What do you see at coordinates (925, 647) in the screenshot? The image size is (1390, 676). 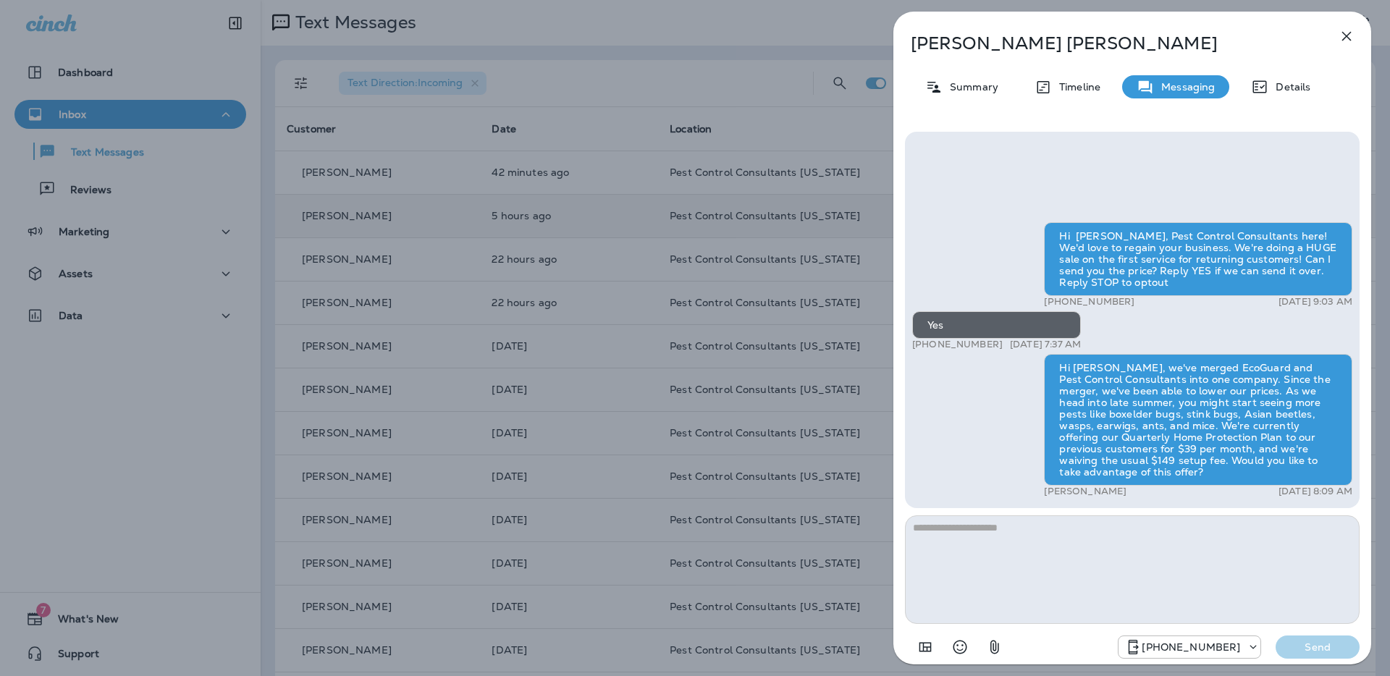 I see `button: Add in a premade template` at bounding box center [925, 647].